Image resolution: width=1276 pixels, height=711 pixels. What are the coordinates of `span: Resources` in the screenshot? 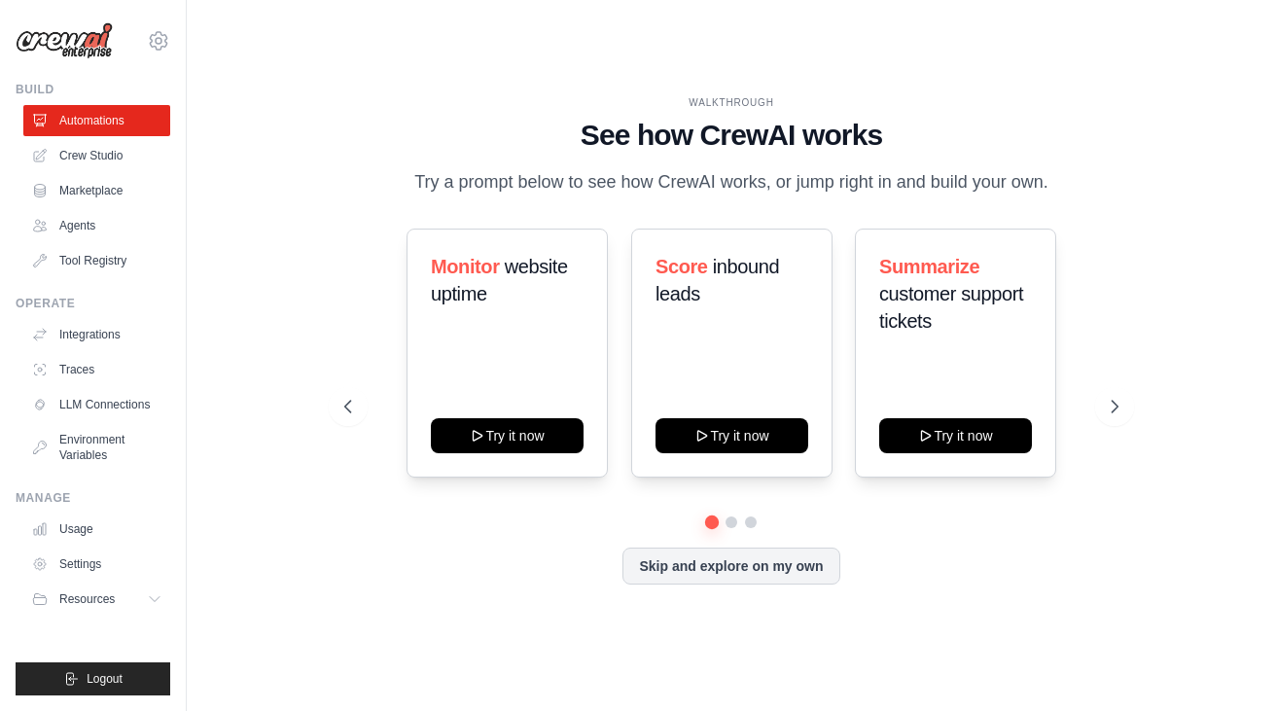 It's located at (87, 599).